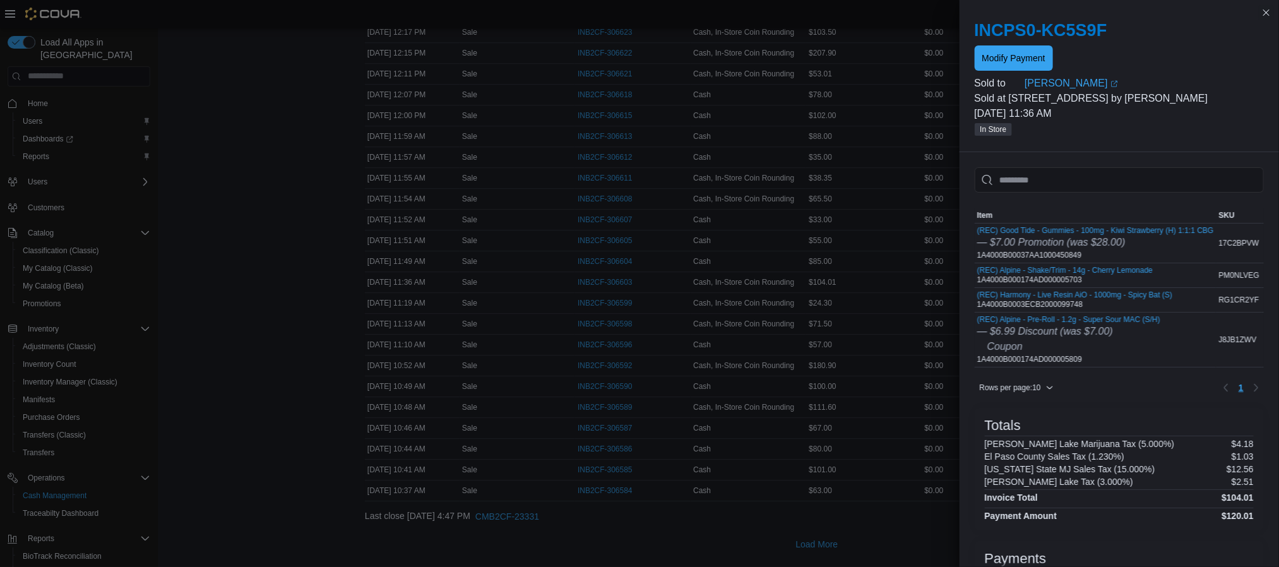  Describe the element at coordinates (1119, 180) in the screenshot. I see `input: This is a search bar. As you type, the results lower in the page will automatically filter.` at that location.